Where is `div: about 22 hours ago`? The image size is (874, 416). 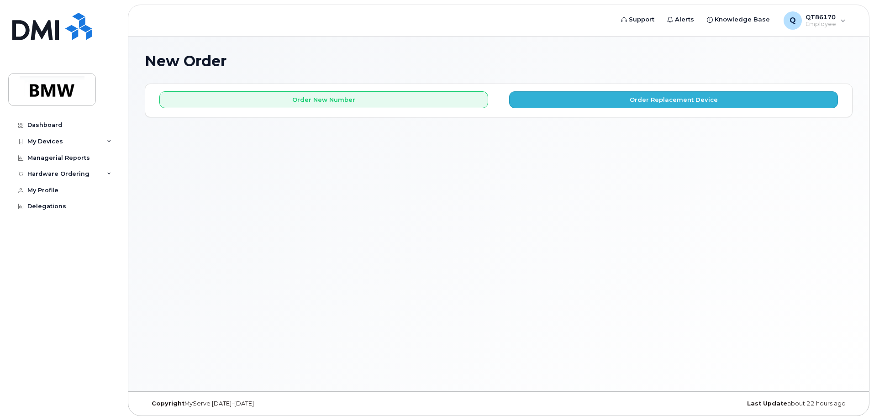
div: about 22 hours ago is located at coordinates (734, 404).